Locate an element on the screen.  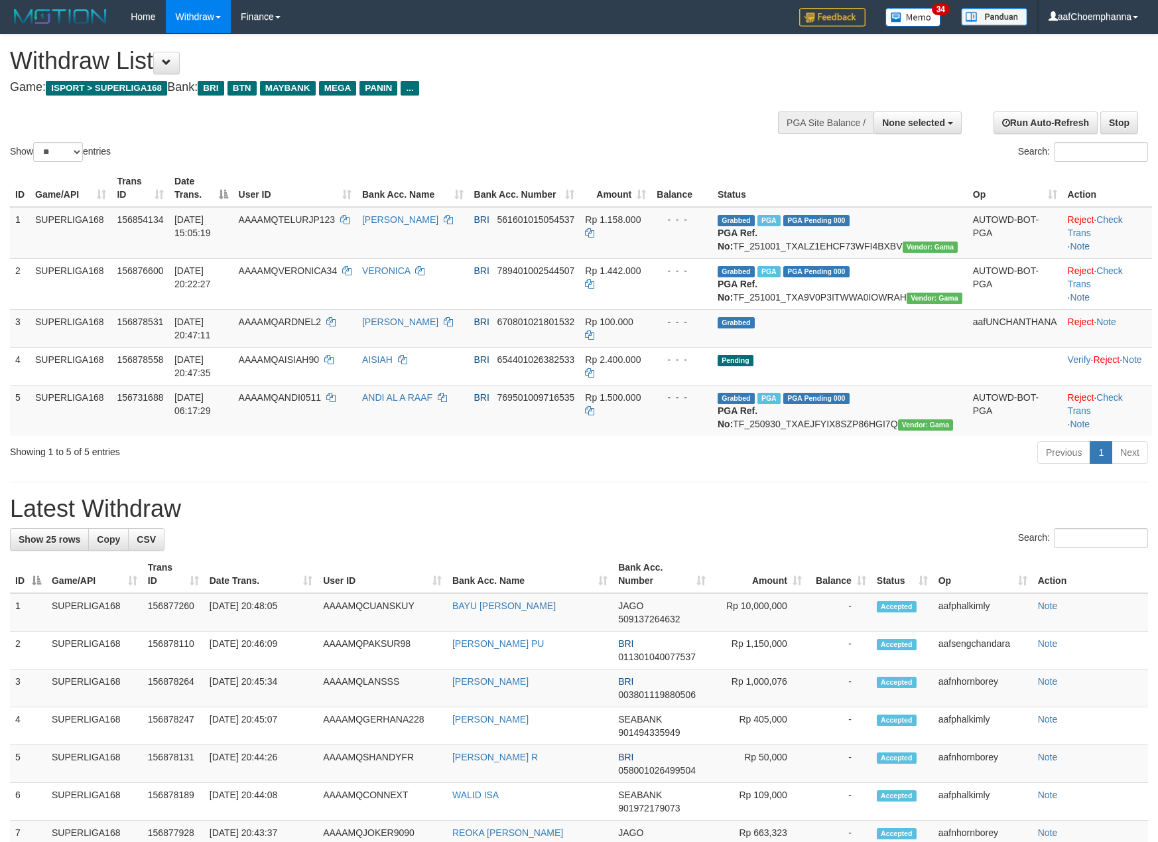
span: AAAAMQTELURJP123 is located at coordinates (287, 220).